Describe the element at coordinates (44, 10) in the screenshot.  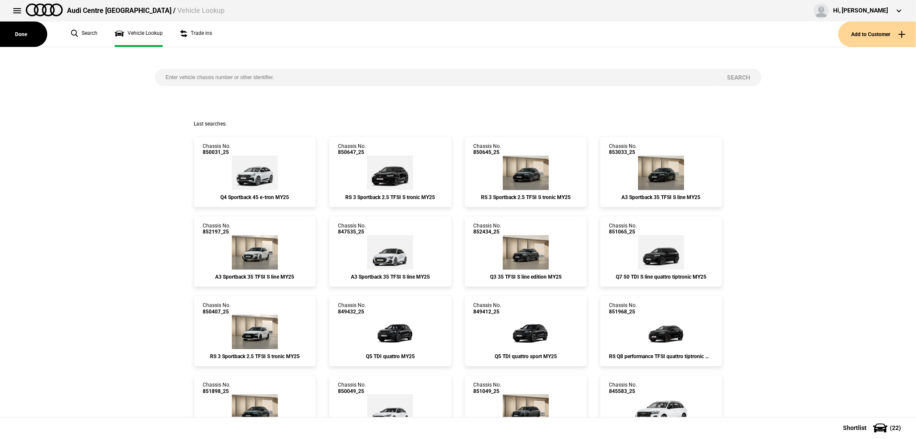
I see `img: audi.png` at that location.